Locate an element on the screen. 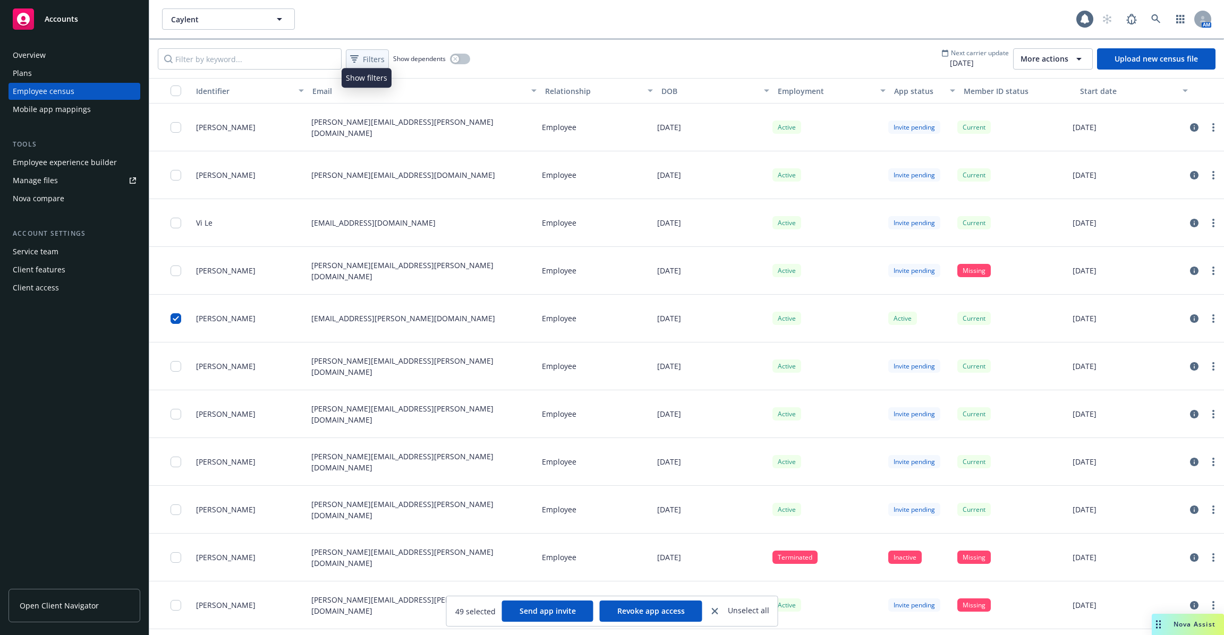  span: Filters is located at coordinates (367, 59).